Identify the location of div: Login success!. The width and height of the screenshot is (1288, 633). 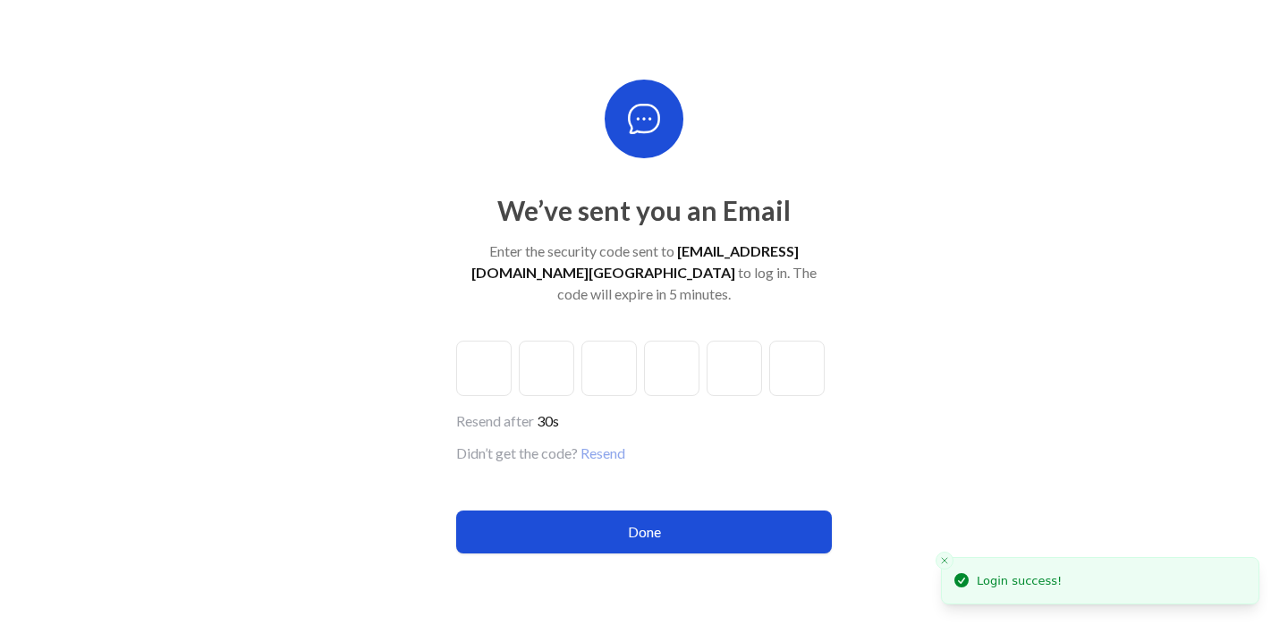
(1019, 581).